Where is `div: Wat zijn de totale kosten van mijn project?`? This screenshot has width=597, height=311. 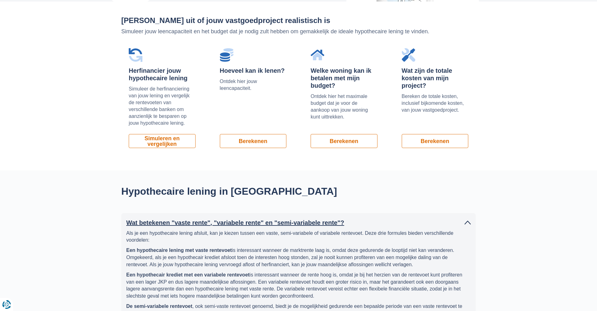
div: Wat zijn de totale kosten van mijn project? is located at coordinates (435, 78).